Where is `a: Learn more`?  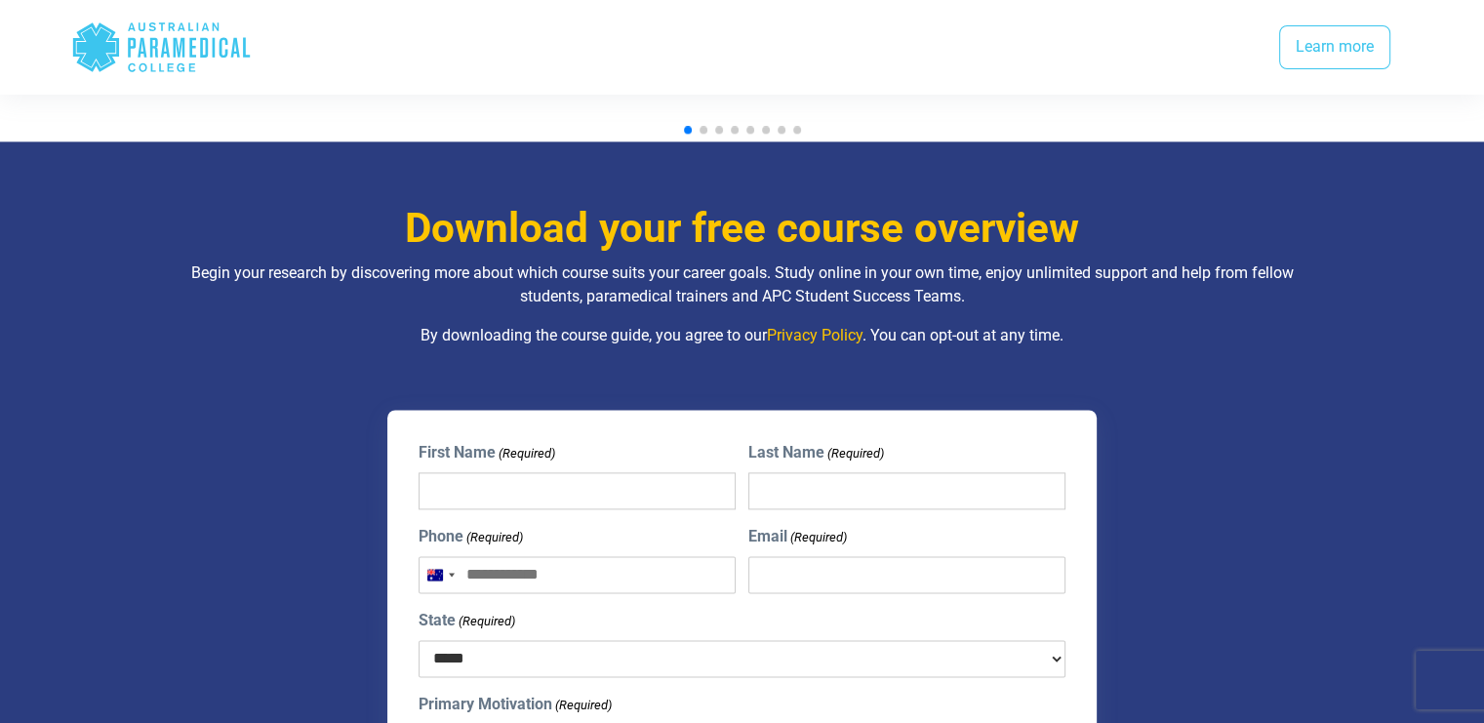 a: Learn more is located at coordinates (1335, 48).